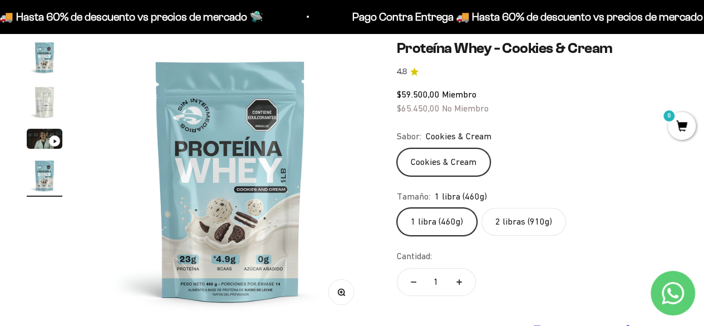 The image size is (704, 326). What do you see at coordinates (459, 282) in the screenshot?
I see `button: Aumentar cantidad` at bounding box center [459, 282].